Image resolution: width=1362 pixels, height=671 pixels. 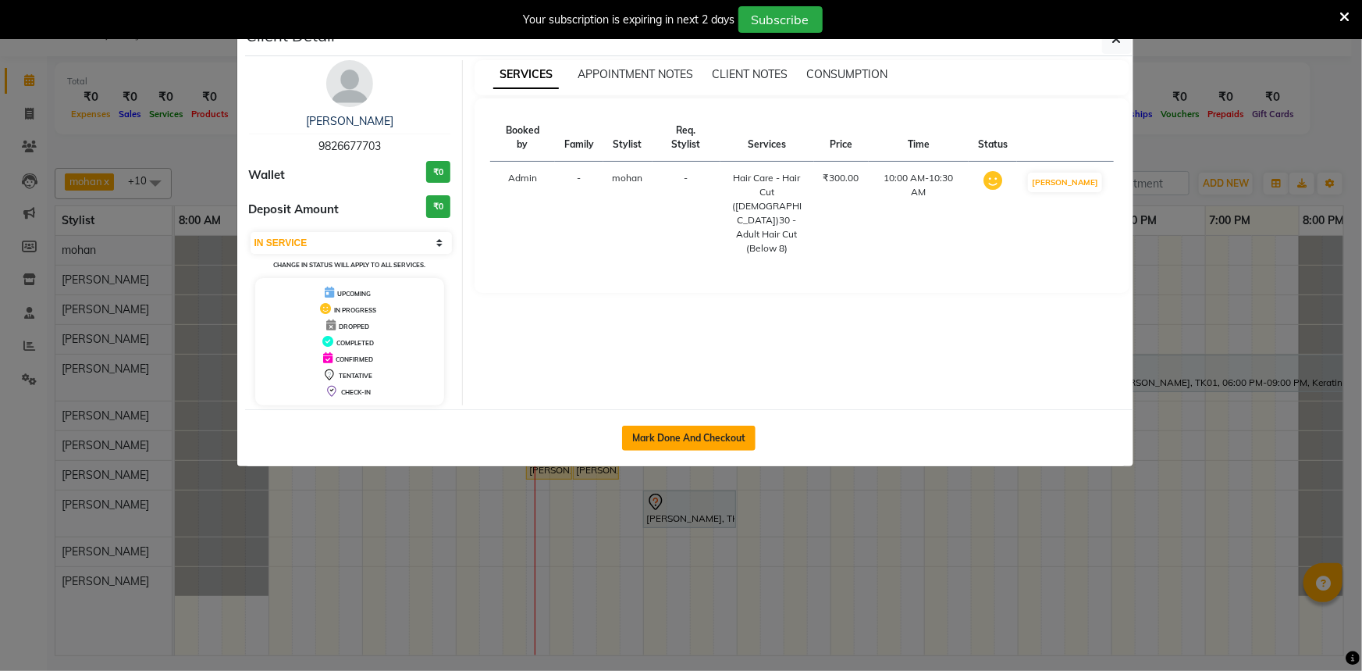 I want to click on span: CLIENT NOTES, so click(x=749, y=74).